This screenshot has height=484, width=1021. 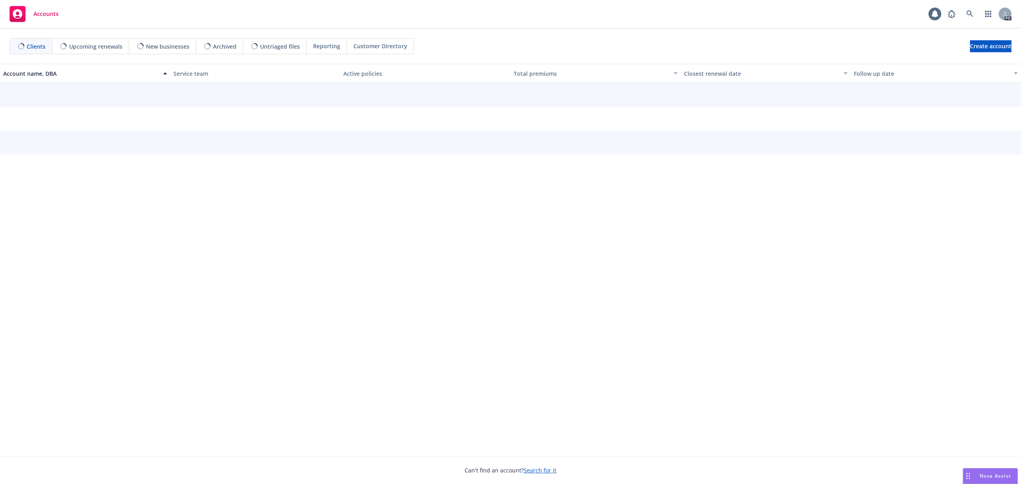 I want to click on span: Clients, so click(x=36, y=46).